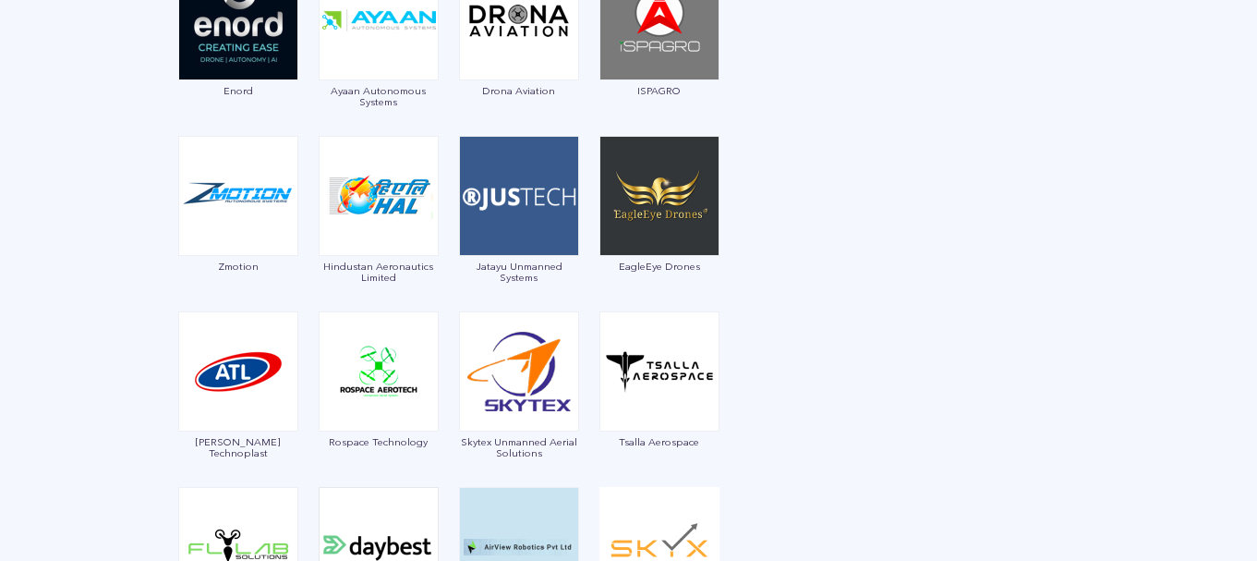 Image resolution: width=1257 pixels, height=561 pixels. Describe the element at coordinates (379, 405) in the screenshot. I see `a: Rospace Technology` at that location.